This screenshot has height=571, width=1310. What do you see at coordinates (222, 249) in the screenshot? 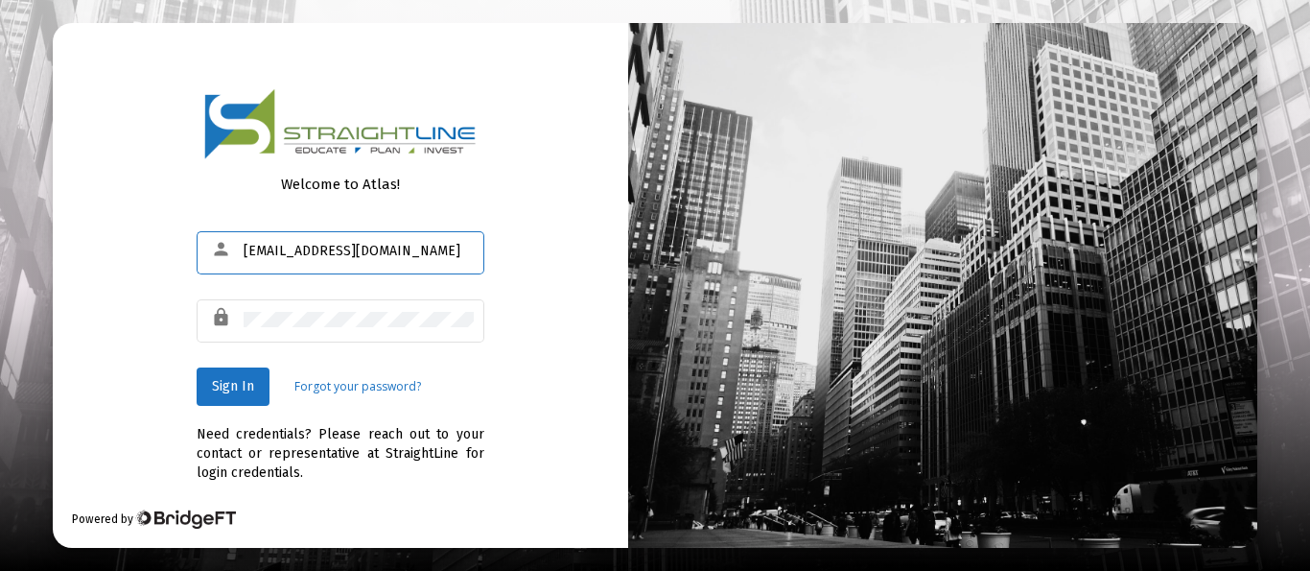
I see `mat-icon: person` at bounding box center [222, 249].